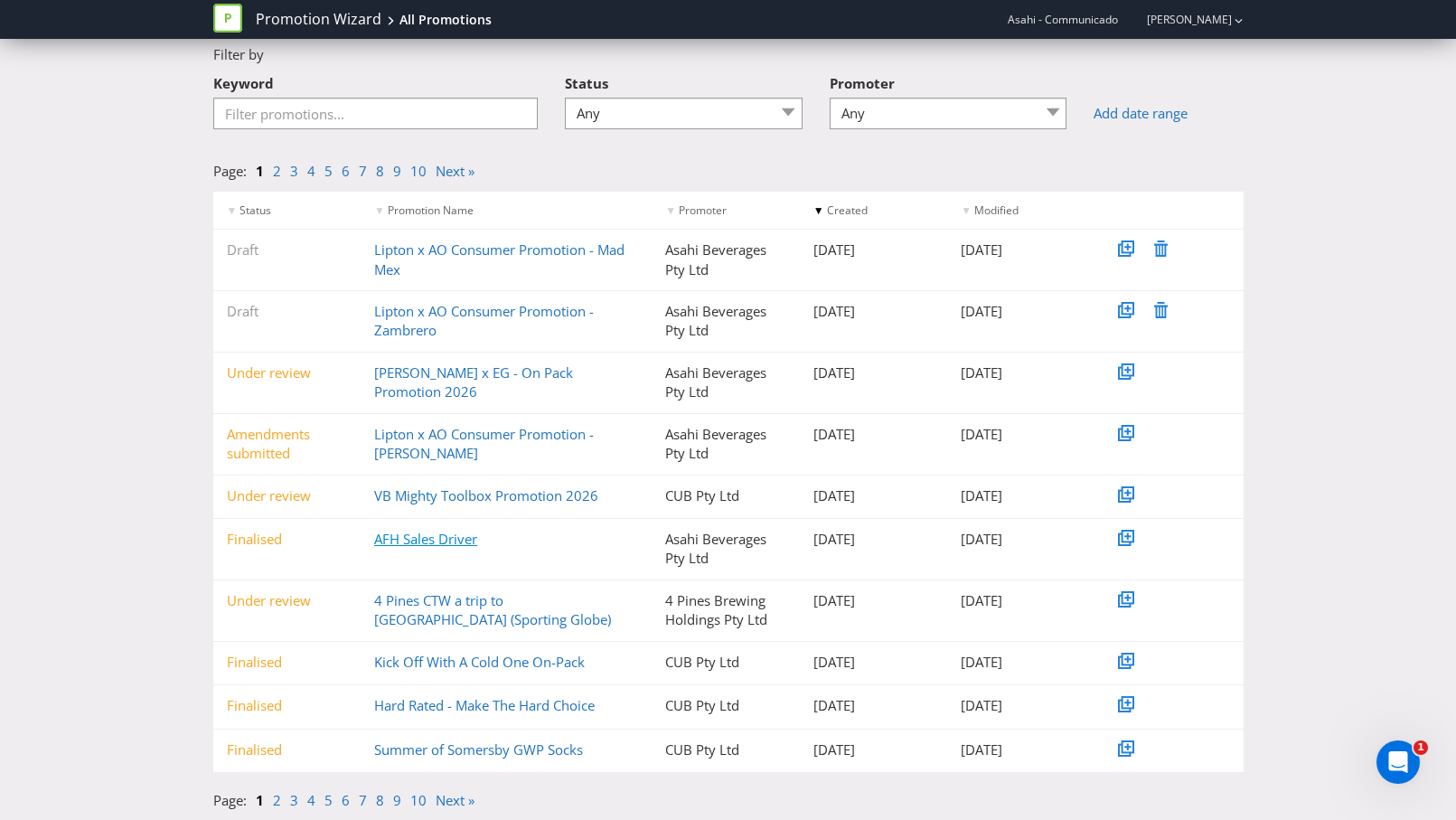 This screenshot has height=820, width=1456. Describe the element at coordinates (376, 113) in the screenshot. I see `input: Filter promotions...` at that location.